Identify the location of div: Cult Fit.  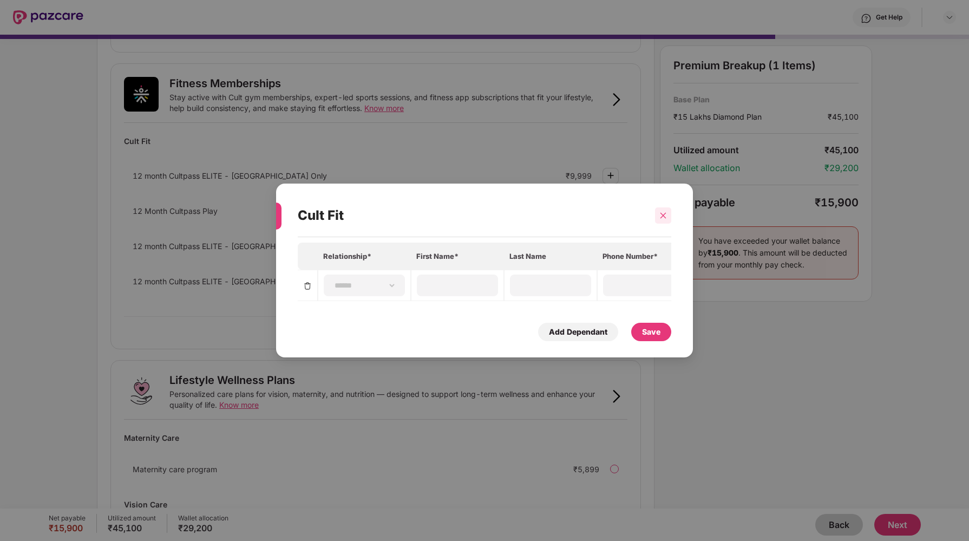
(469, 215).